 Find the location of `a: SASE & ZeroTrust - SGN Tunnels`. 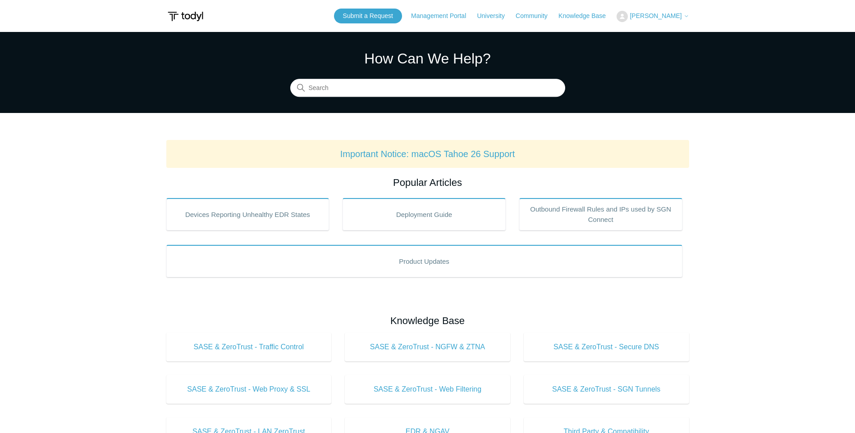

a: SASE & ZeroTrust - SGN Tunnels is located at coordinates (606, 390).